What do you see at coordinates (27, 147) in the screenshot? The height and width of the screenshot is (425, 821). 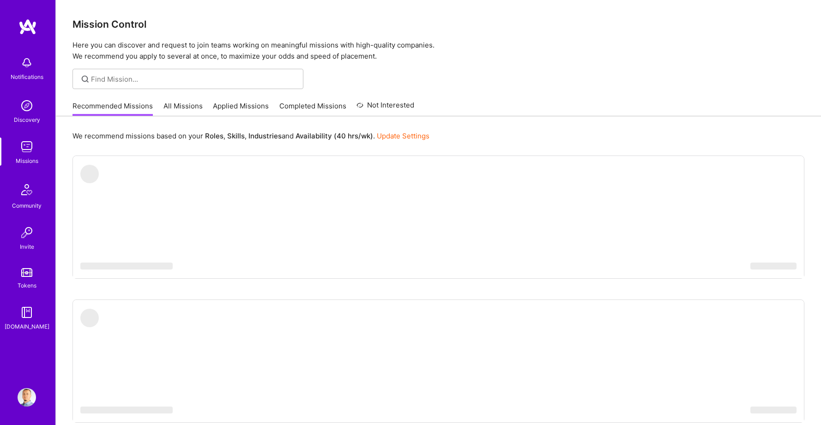 I see `img: teamwork` at bounding box center [27, 147].